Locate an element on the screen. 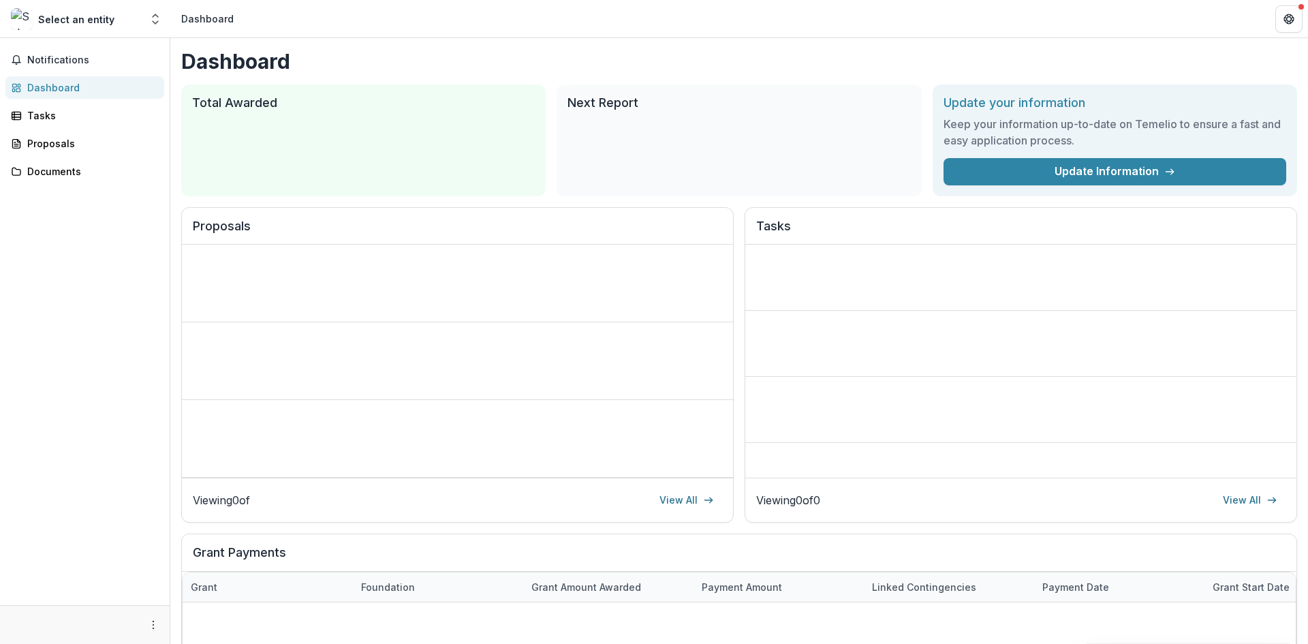 The height and width of the screenshot is (644, 1308). h2: Total Awarded is located at coordinates (363, 103).